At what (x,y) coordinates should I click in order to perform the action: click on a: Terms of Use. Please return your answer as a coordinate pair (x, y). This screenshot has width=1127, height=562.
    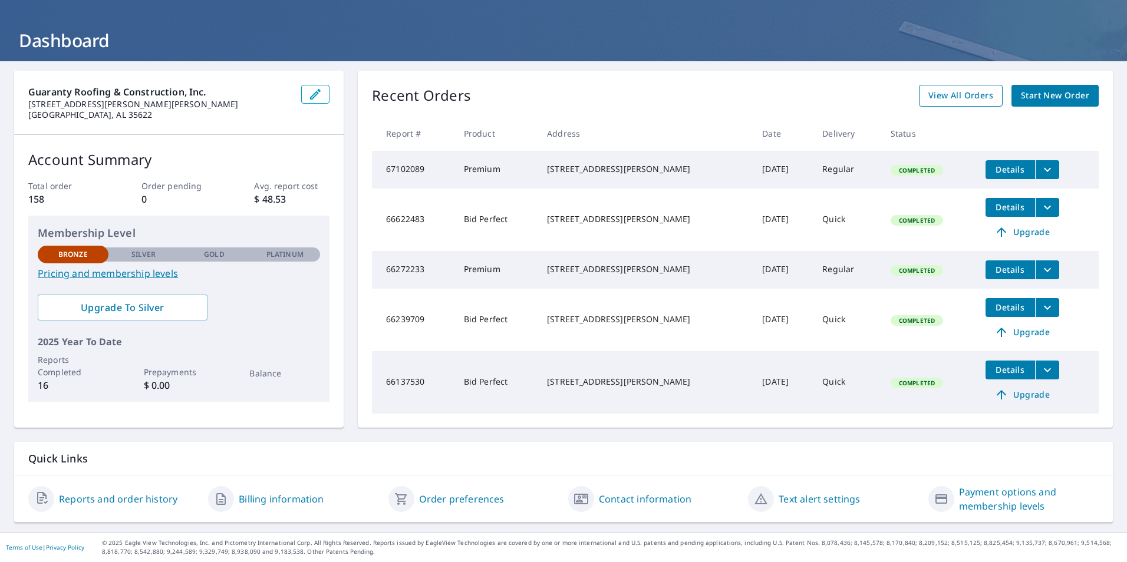
    Looking at the image, I should click on (24, 548).